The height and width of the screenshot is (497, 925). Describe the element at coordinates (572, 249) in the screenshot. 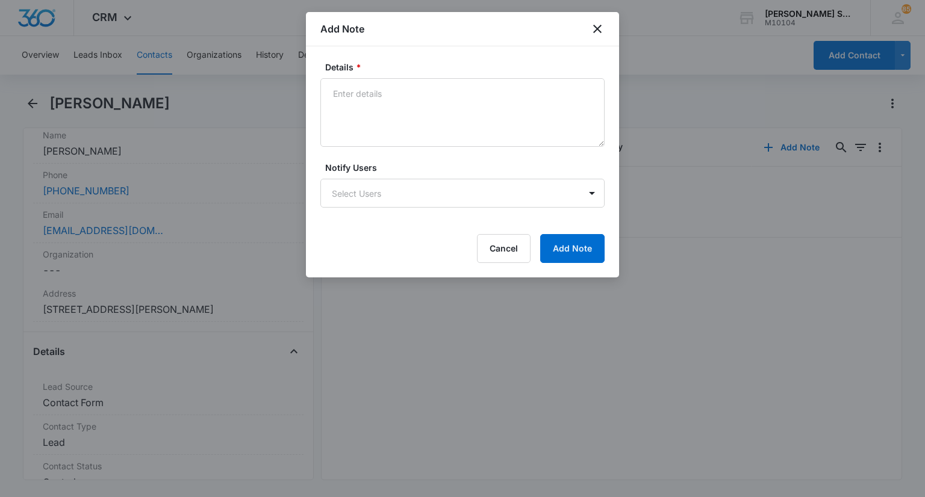

I see `button: Add Note` at that location.